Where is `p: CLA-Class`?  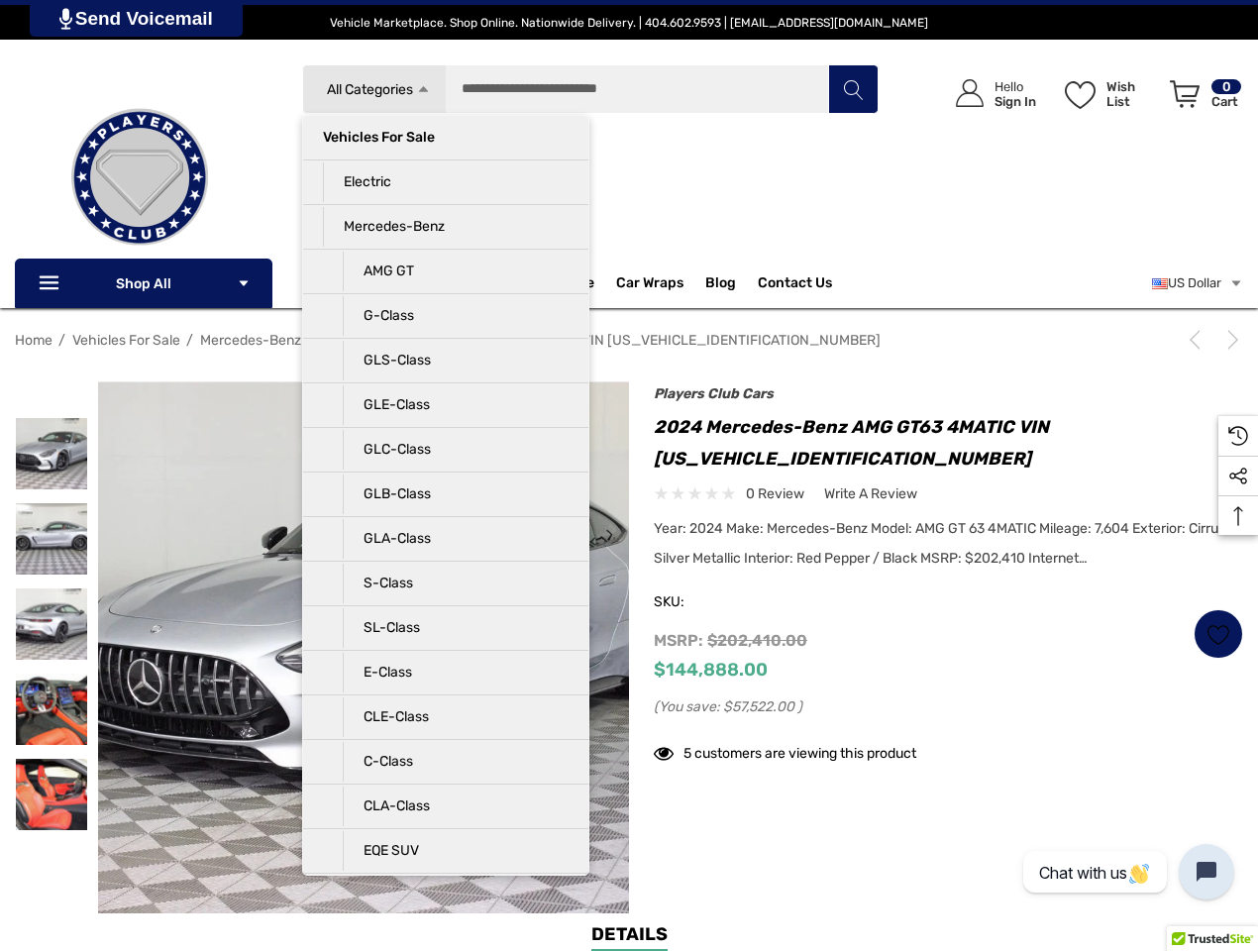
p: CLA-Class is located at coordinates (456, 807).